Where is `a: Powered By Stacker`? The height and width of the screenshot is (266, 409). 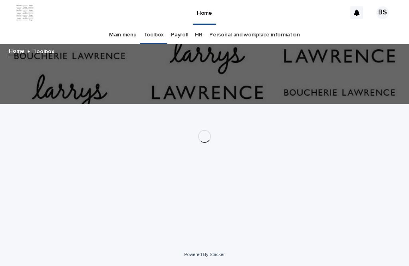
a: Powered By Stacker is located at coordinates (204, 254).